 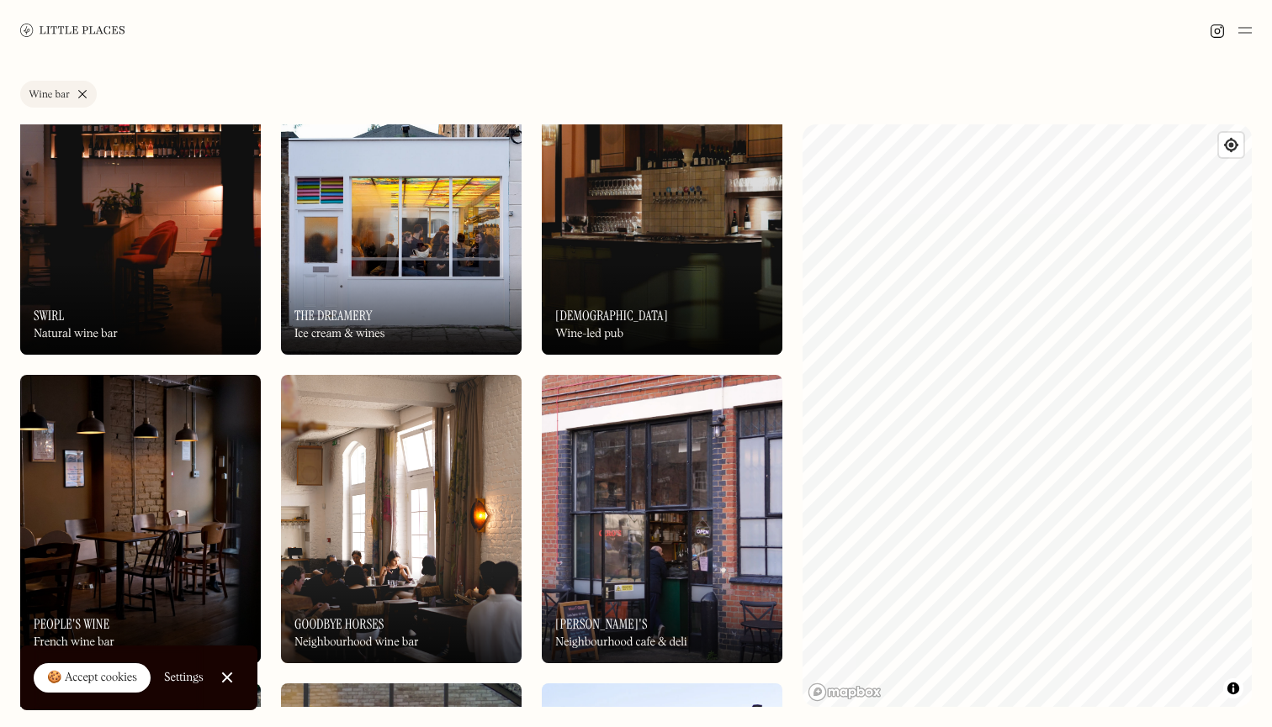 What do you see at coordinates (140, 519) in the screenshot?
I see `img: People's Wine` at bounding box center [140, 519].